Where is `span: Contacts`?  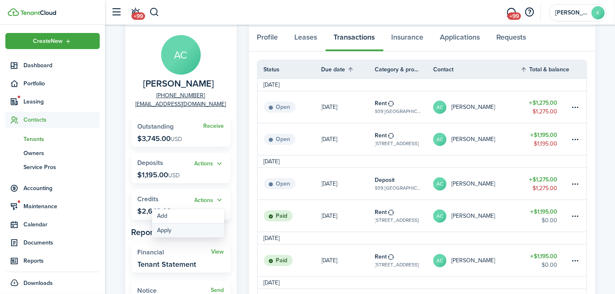 span: Contacts is located at coordinates (61, 120).